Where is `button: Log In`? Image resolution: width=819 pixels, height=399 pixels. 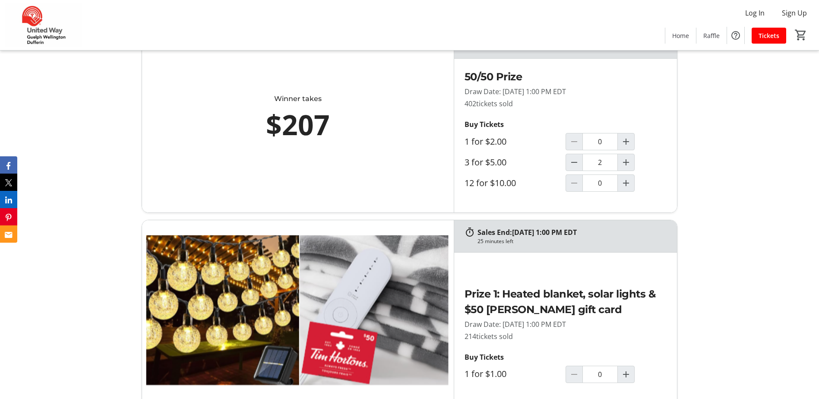 button: Log In is located at coordinates (755, 13).